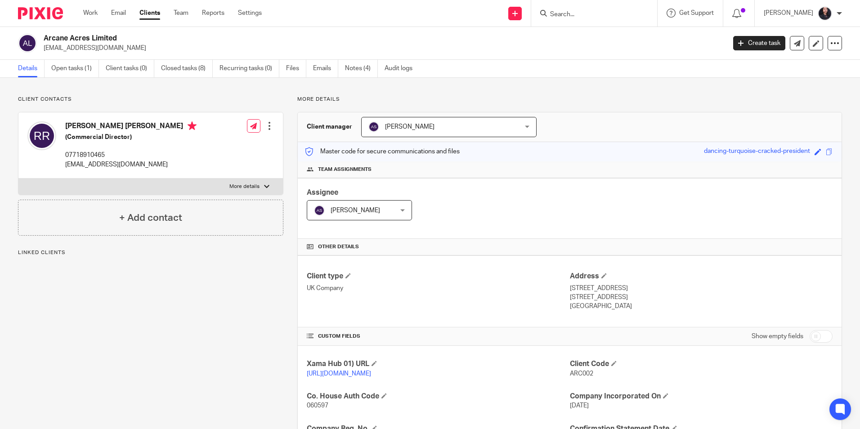  What do you see at coordinates (40, 13) in the screenshot?
I see `img: Pixie` at bounding box center [40, 13].